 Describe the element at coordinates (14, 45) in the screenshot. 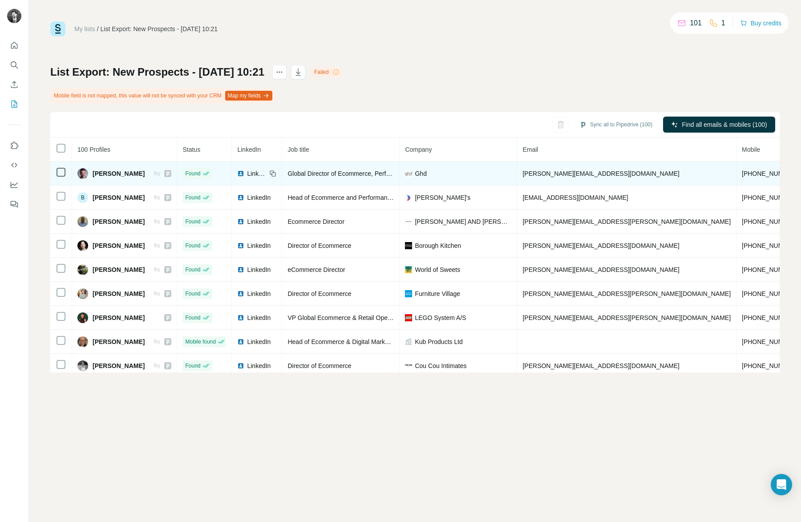

I see `button: Quick start` at that location.